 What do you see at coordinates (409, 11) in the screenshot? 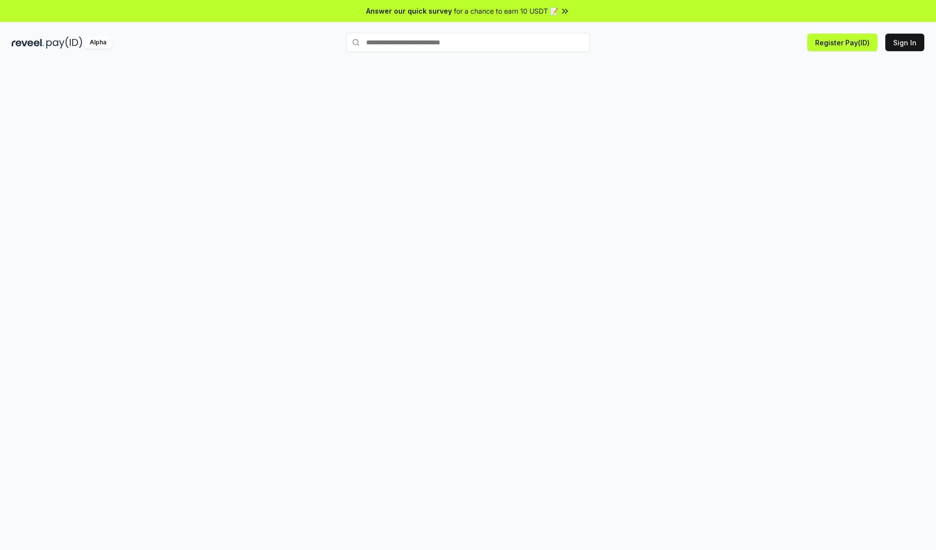
I see `span: Answer our quick survey` at bounding box center [409, 11].